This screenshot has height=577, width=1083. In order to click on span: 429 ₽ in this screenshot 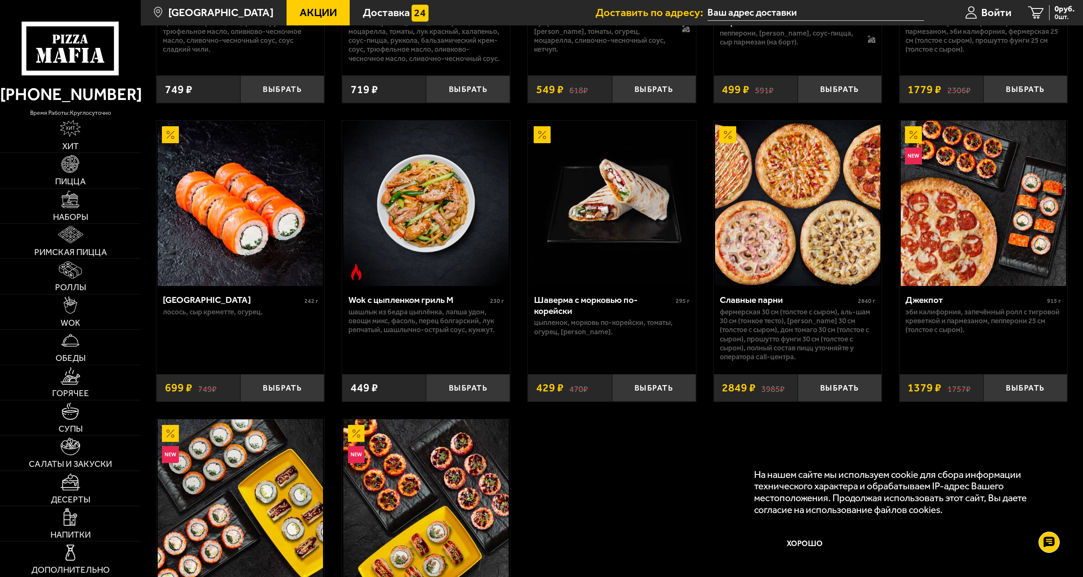, I will do `click(550, 388)`.